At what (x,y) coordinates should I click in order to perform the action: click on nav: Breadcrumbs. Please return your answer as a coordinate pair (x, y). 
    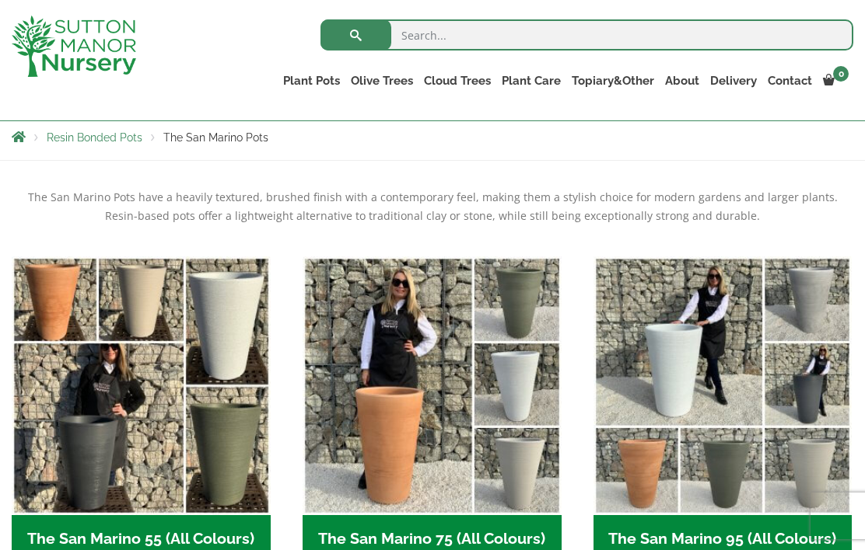
    Looking at the image, I should click on (432, 137).